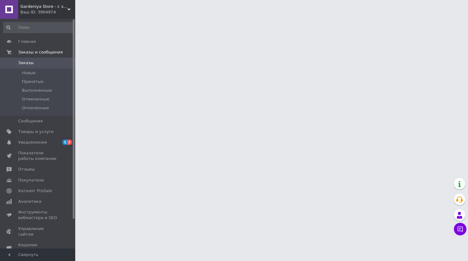 The width and height of the screenshot is (468, 261). What do you see at coordinates (35, 108) in the screenshot?
I see `span: Оплаченные` at bounding box center [35, 108].